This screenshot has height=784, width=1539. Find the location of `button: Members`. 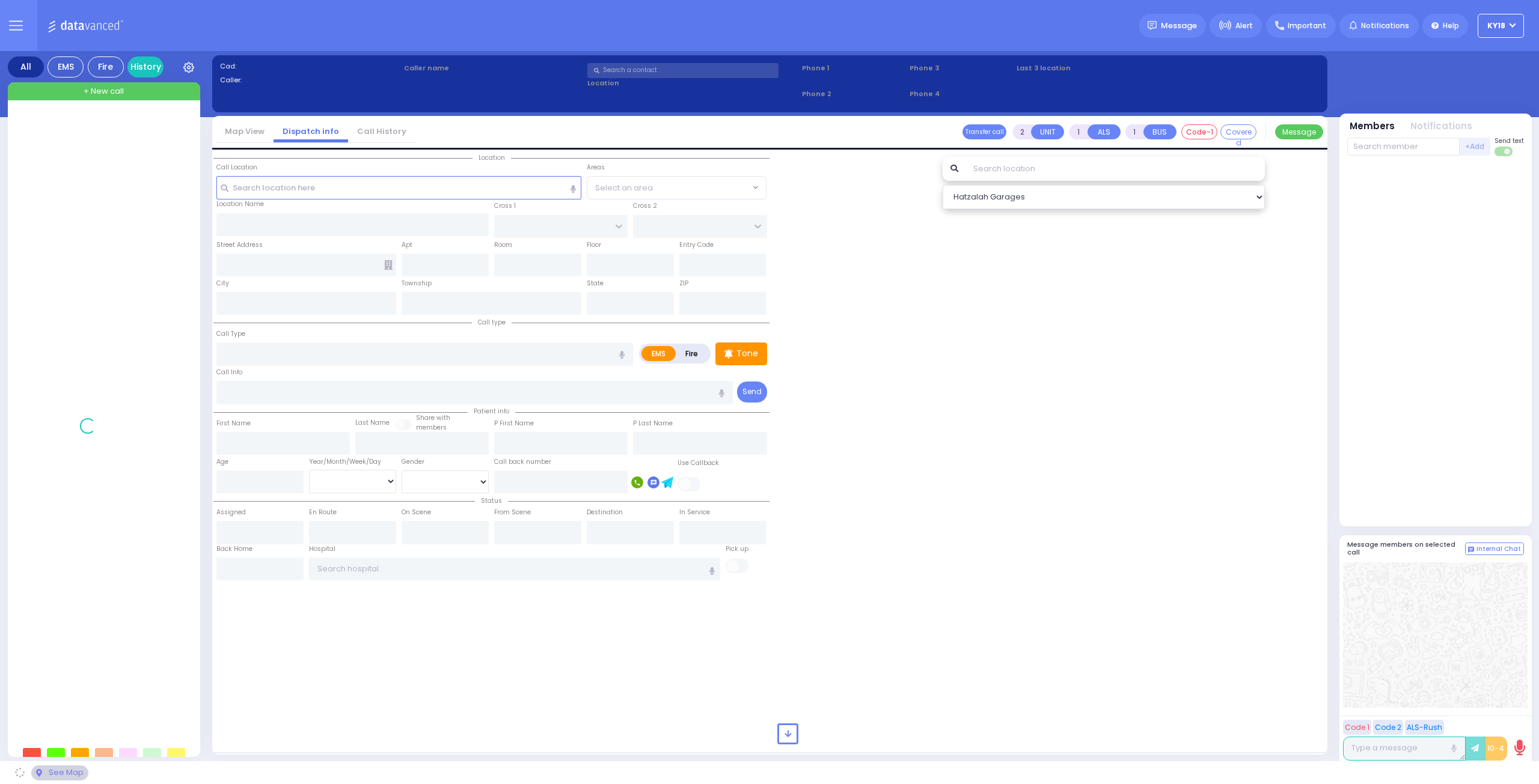

button: Members is located at coordinates (1372, 127).